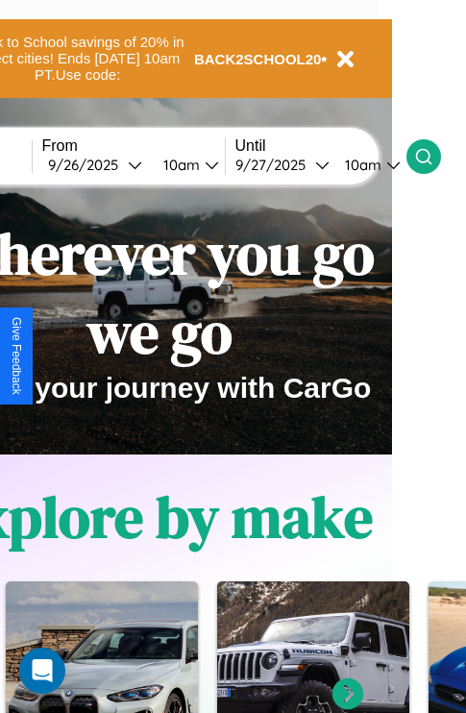 The height and width of the screenshot is (713, 466). What do you see at coordinates (321, 146) in the screenshot?
I see `label: Until` at bounding box center [321, 146].